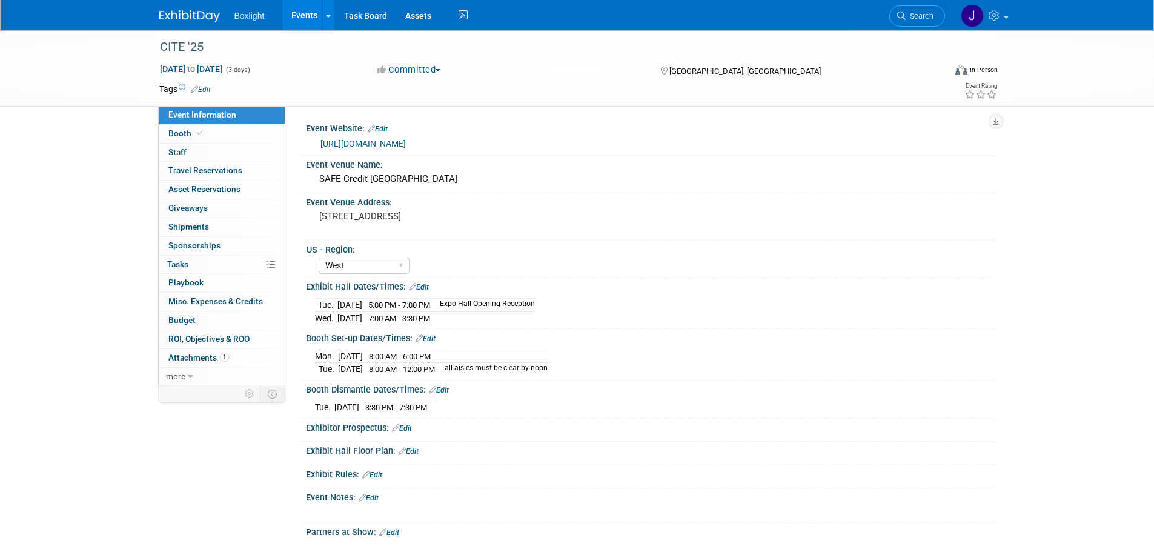  What do you see at coordinates (222, 153) in the screenshot?
I see `a: Staff` at bounding box center [222, 153].